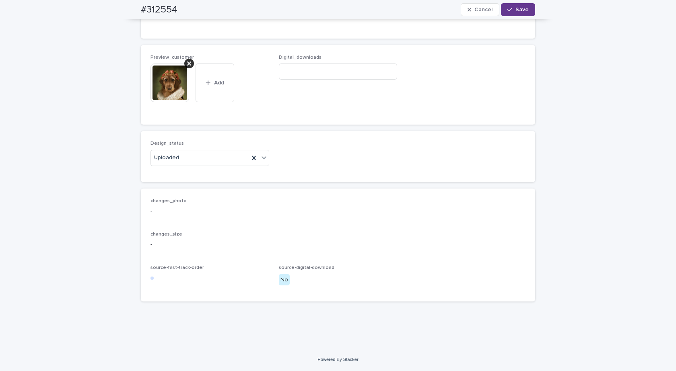  Describe the element at coordinates (166, 235) in the screenshot. I see `span: changes_size` at that location.